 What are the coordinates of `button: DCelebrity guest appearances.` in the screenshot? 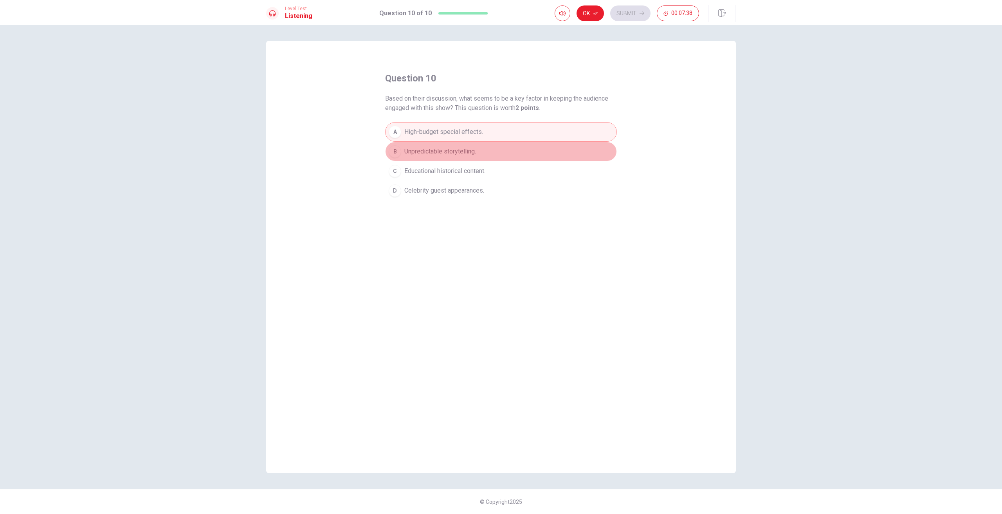 It's located at (501, 191).